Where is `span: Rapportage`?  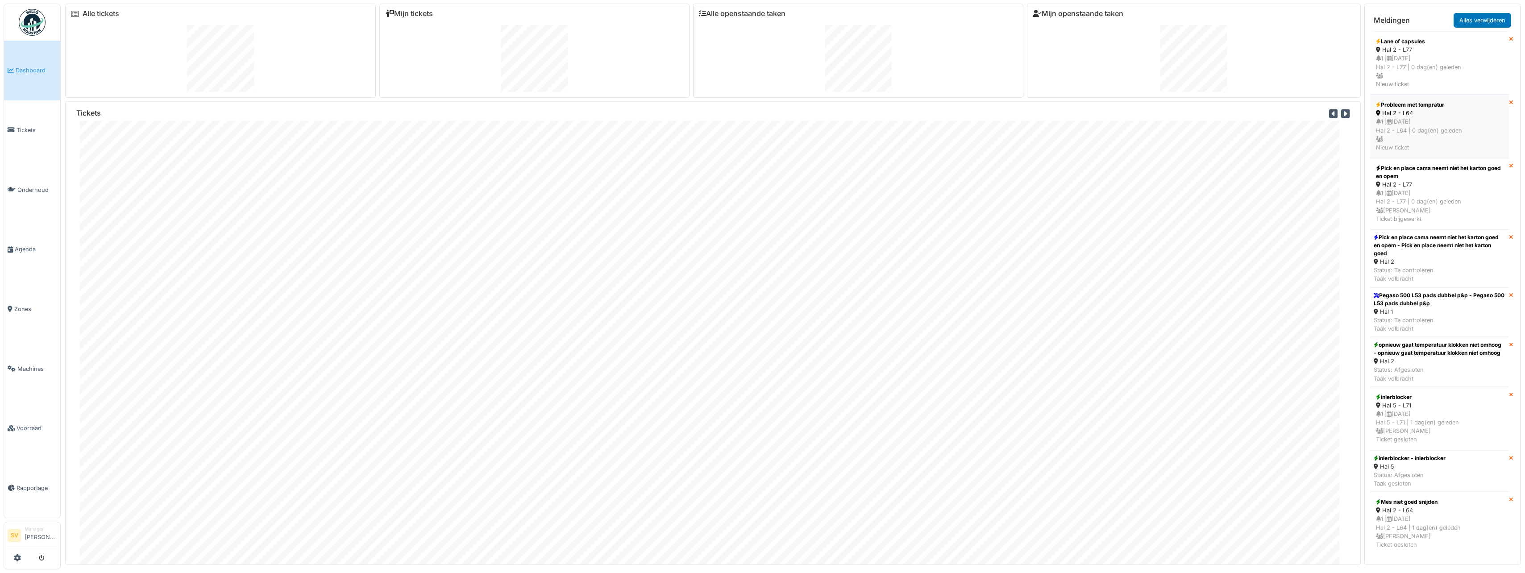 span: Rapportage is located at coordinates (37, 488).